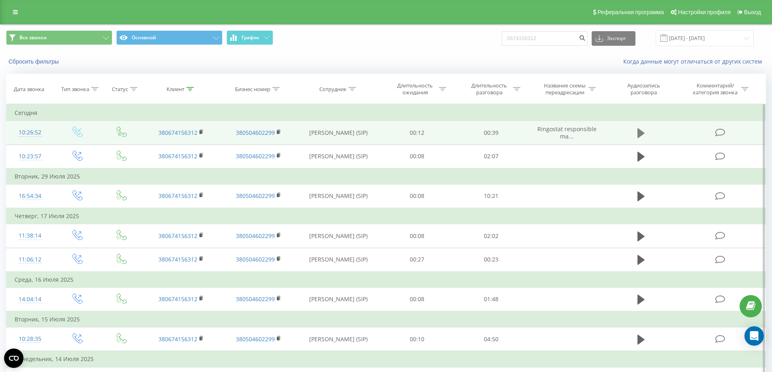  I want to click on div: Длительность разговора, so click(489, 89).